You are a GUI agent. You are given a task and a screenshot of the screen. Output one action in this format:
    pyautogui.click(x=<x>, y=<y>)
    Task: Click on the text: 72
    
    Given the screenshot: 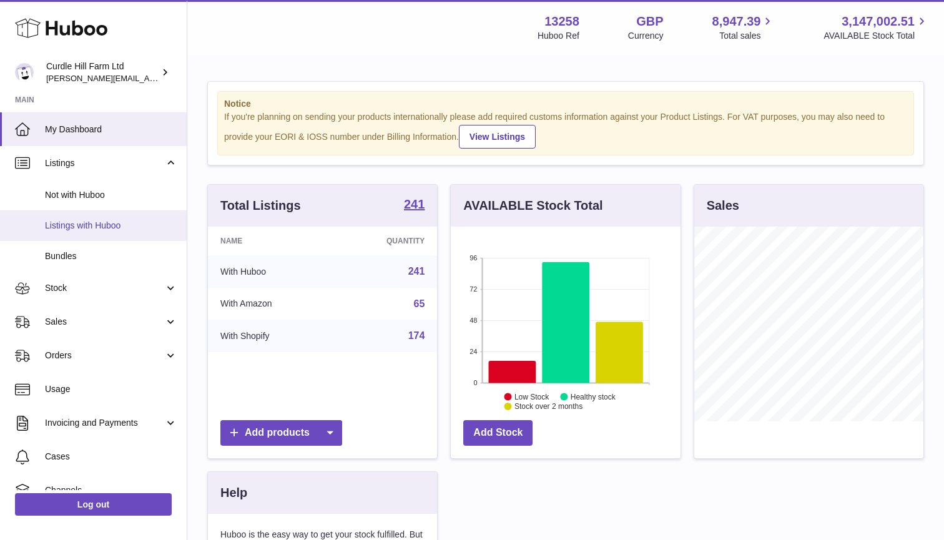 What is the action you would take?
    pyautogui.click(x=474, y=289)
    